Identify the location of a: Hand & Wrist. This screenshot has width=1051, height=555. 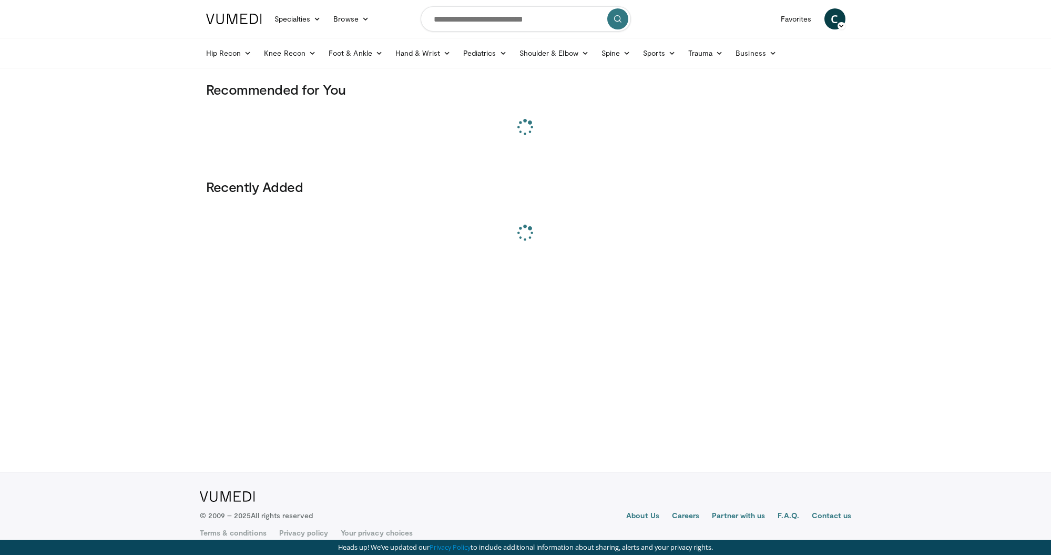
(423, 53).